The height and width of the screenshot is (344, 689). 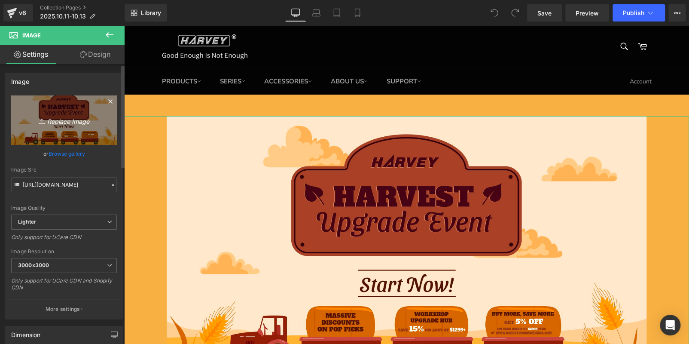 What do you see at coordinates (639, 13) in the screenshot?
I see `button: Publish` at bounding box center [639, 13].